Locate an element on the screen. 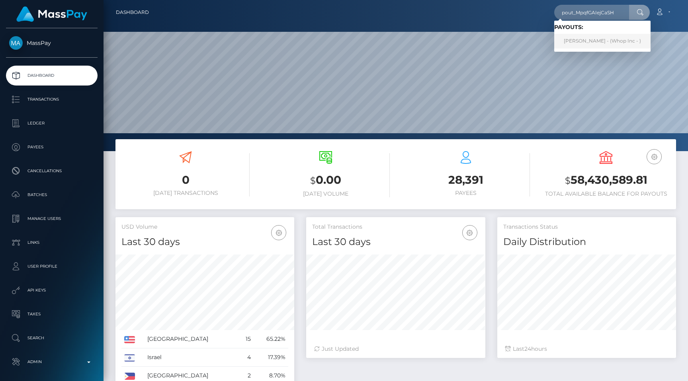 This screenshot has width=688, height=381. div: Just Updated is located at coordinates (395, 349).